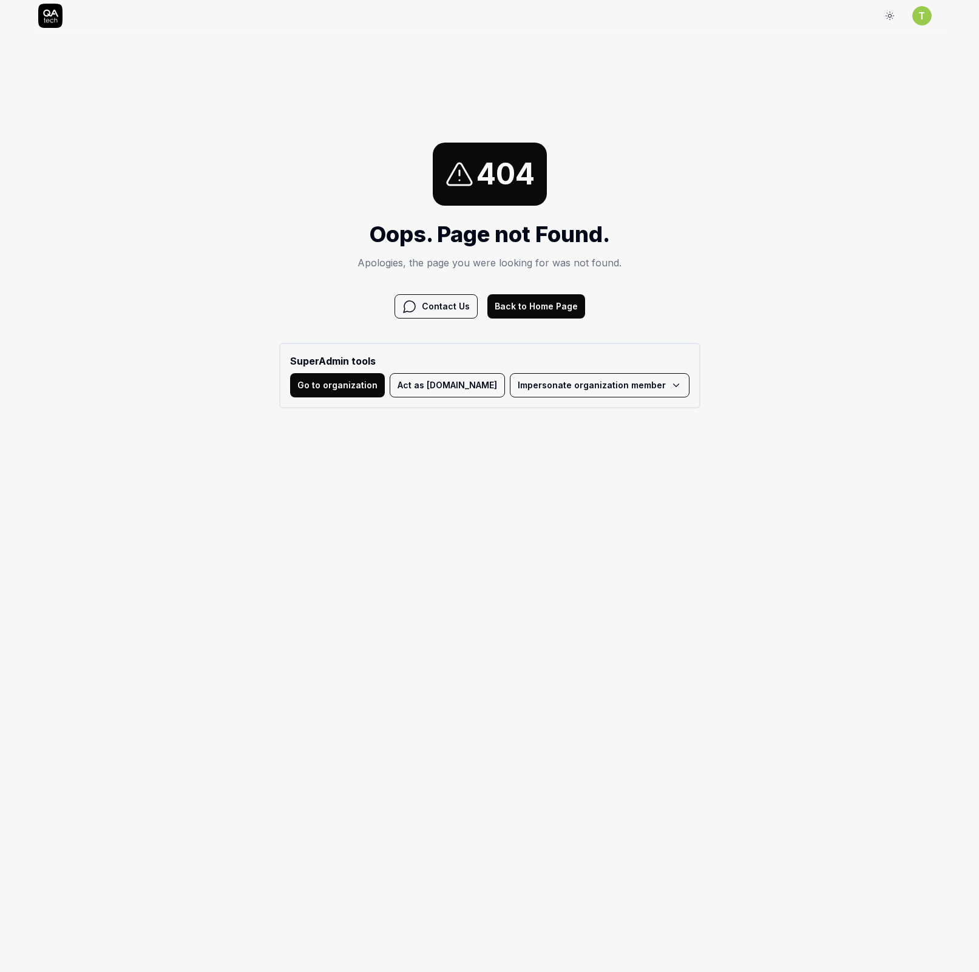 Image resolution: width=979 pixels, height=972 pixels. What do you see at coordinates (490, 234) in the screenshot?
I see `h1: Oops. Page not Found.` at bounding box center [490, 234].